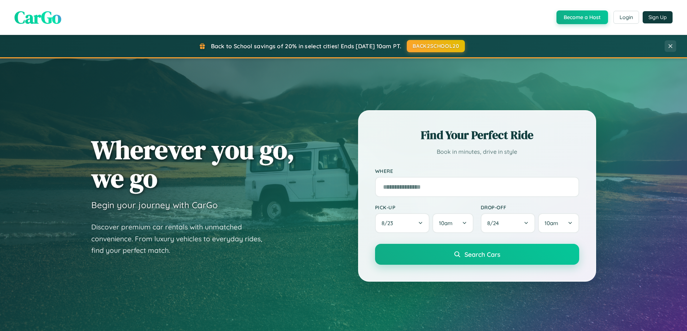  What do you see at coordinates (477, 135) in the screenshot?
I see `h2: Find Your Perfect Ride` at bounding box center [477, 135].